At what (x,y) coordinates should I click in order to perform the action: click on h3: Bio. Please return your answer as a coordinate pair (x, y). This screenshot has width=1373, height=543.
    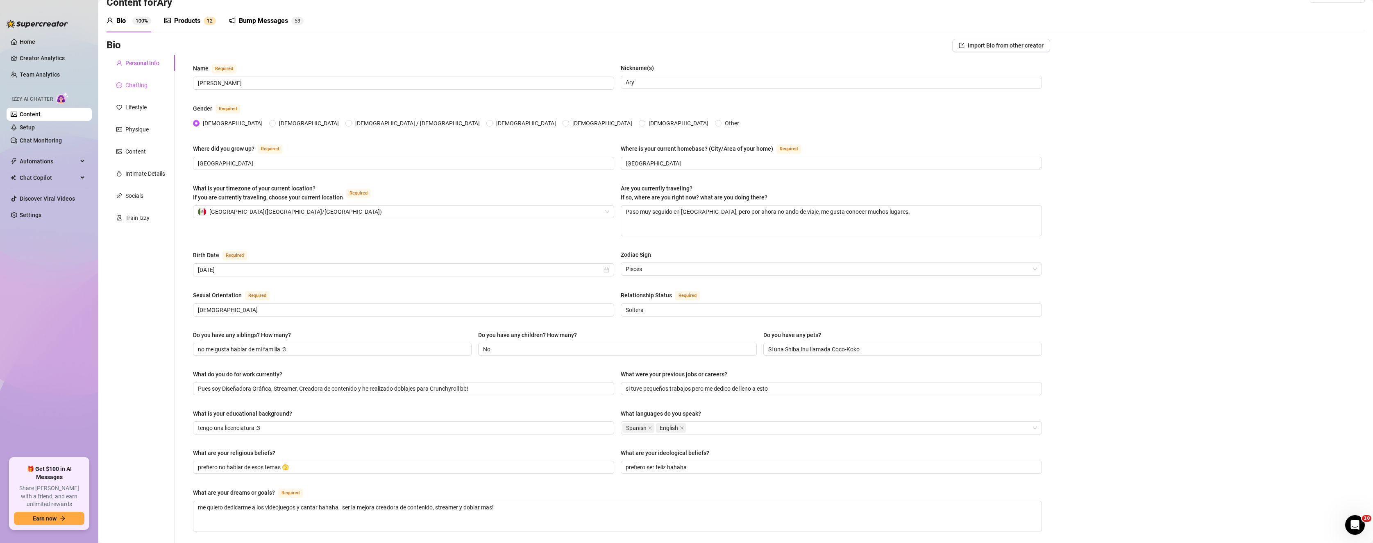
    Looking at the image, I should click on (113, 45).